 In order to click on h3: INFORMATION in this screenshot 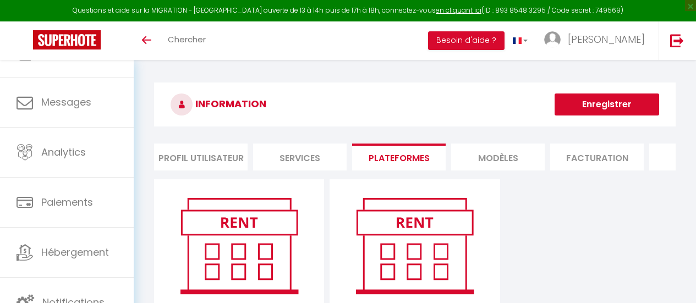, I will do `click(415, 105)`.